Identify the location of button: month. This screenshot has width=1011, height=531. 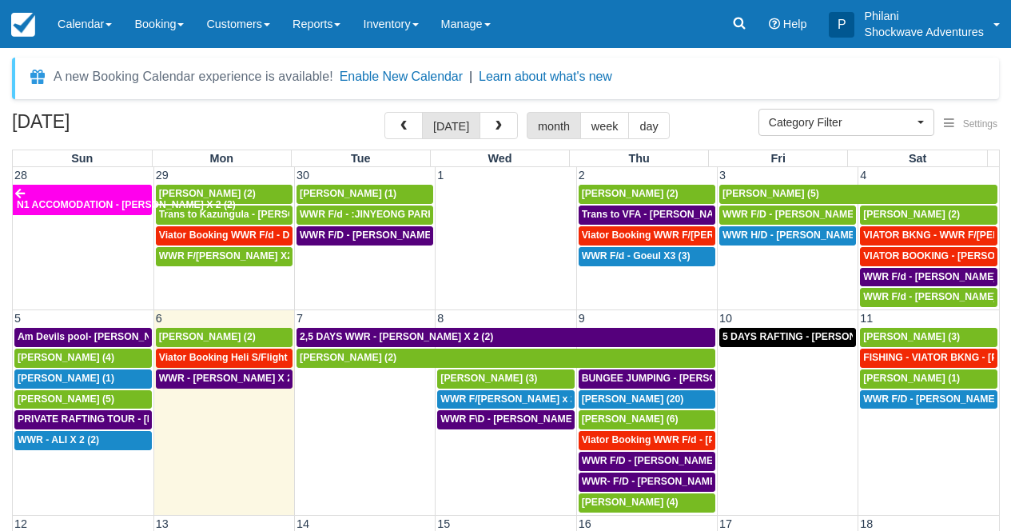
(554, 125).